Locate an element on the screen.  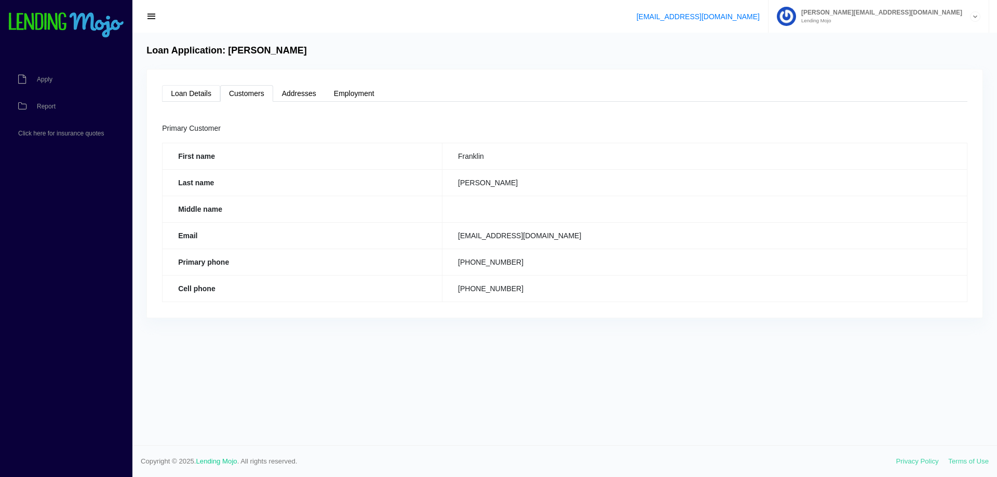
small: Lending Mojo is located at coordinates (879, 21).